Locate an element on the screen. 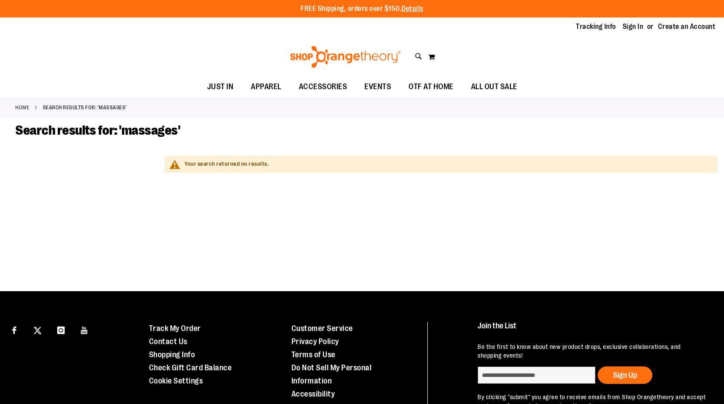 This screenshot has width=724, height=404. button: Sign Up is located at coordinates (625, 375).